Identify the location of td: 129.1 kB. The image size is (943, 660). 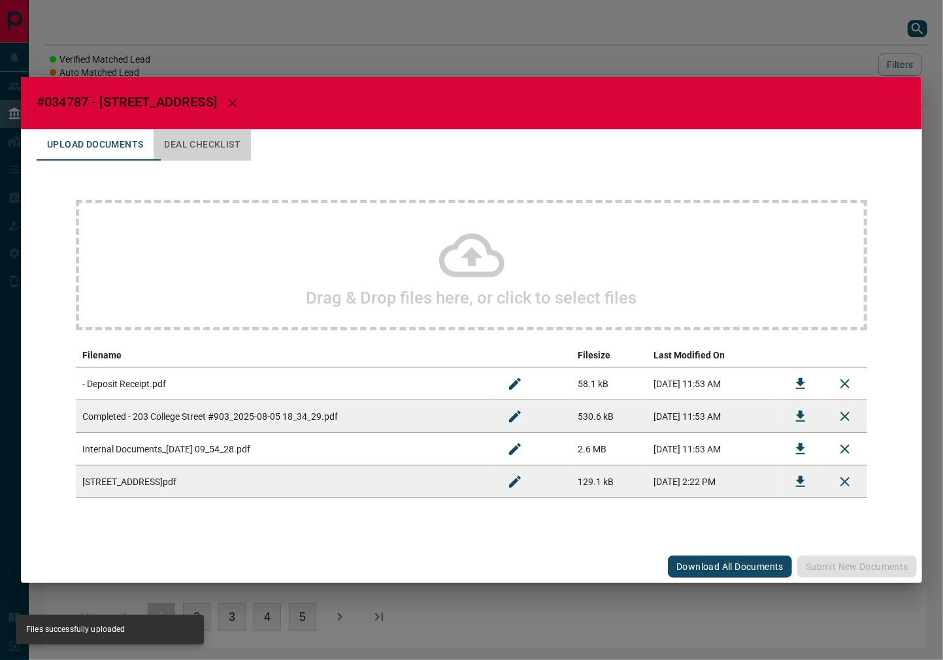
(609, 482).